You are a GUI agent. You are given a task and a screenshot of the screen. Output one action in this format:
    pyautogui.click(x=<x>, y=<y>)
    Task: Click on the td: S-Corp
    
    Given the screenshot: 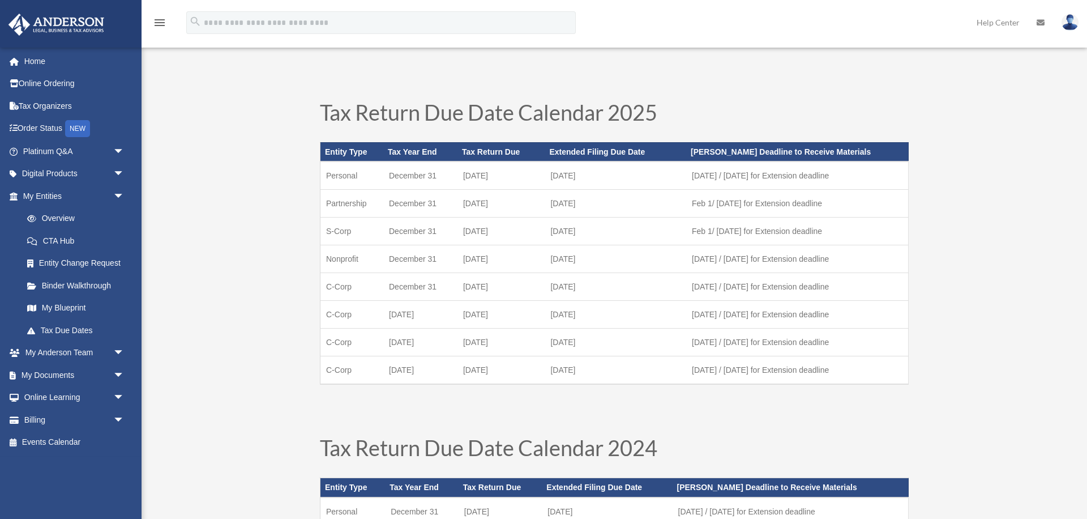 What is the action you would take?
    pyautogui.click(x=352, y=231)
    